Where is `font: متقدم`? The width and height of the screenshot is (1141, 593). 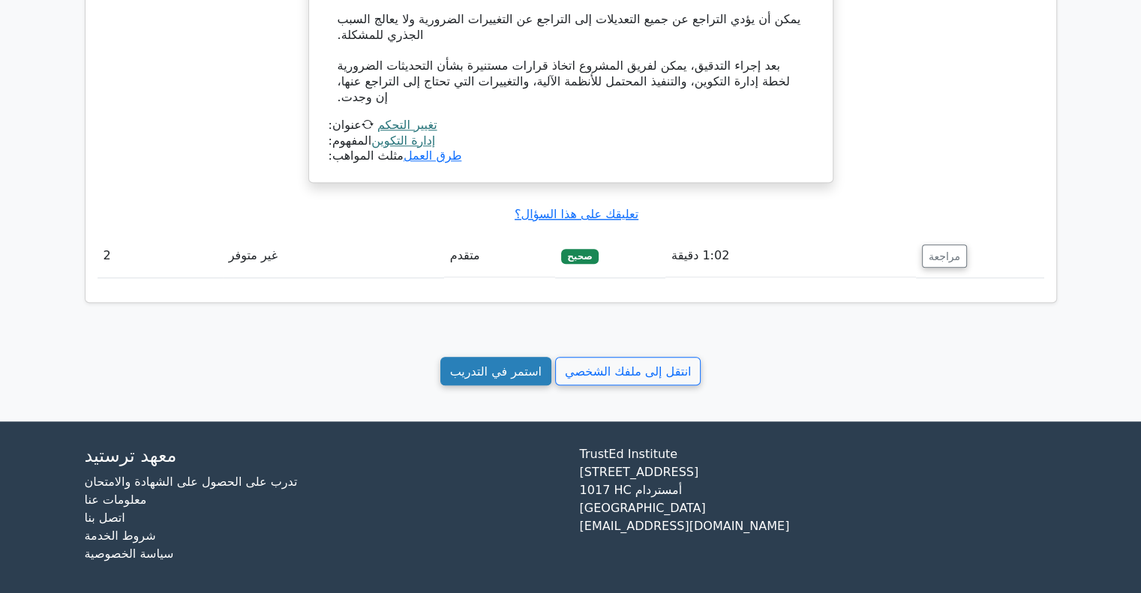
font: متقدم is located at coordinates (465, 255).